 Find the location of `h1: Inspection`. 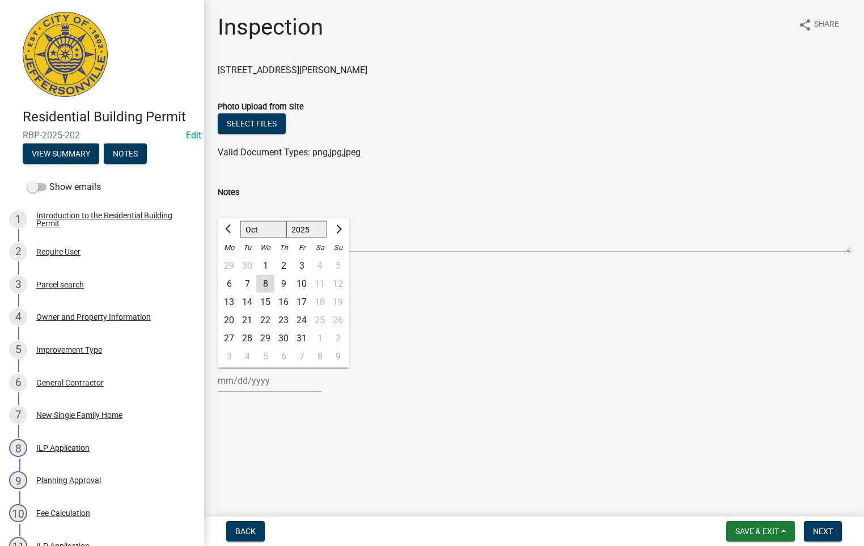

h1: Inspection is located at coordinates (271, 27).